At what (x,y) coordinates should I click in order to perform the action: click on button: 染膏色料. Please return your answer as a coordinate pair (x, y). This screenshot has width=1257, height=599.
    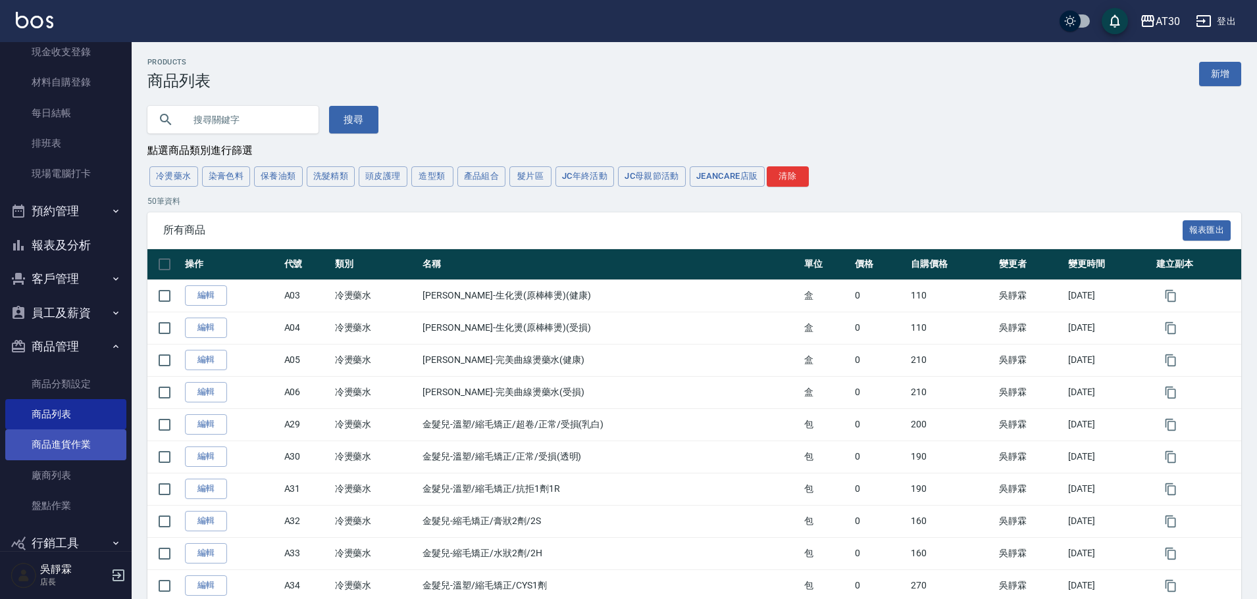
    Looking at the image, I should click on (226, 176).